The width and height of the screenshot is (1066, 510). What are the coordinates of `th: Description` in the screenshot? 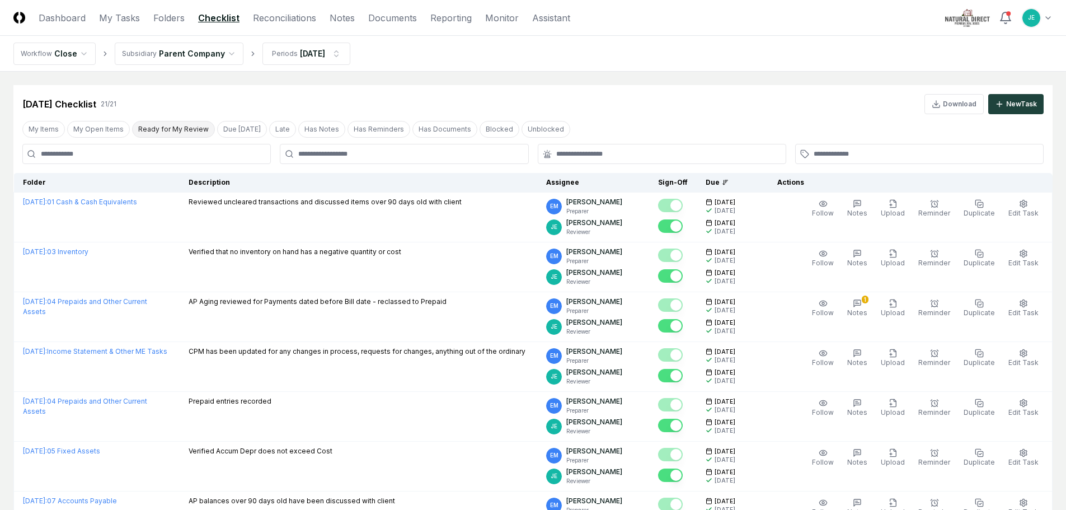 It's located at (358, 182).